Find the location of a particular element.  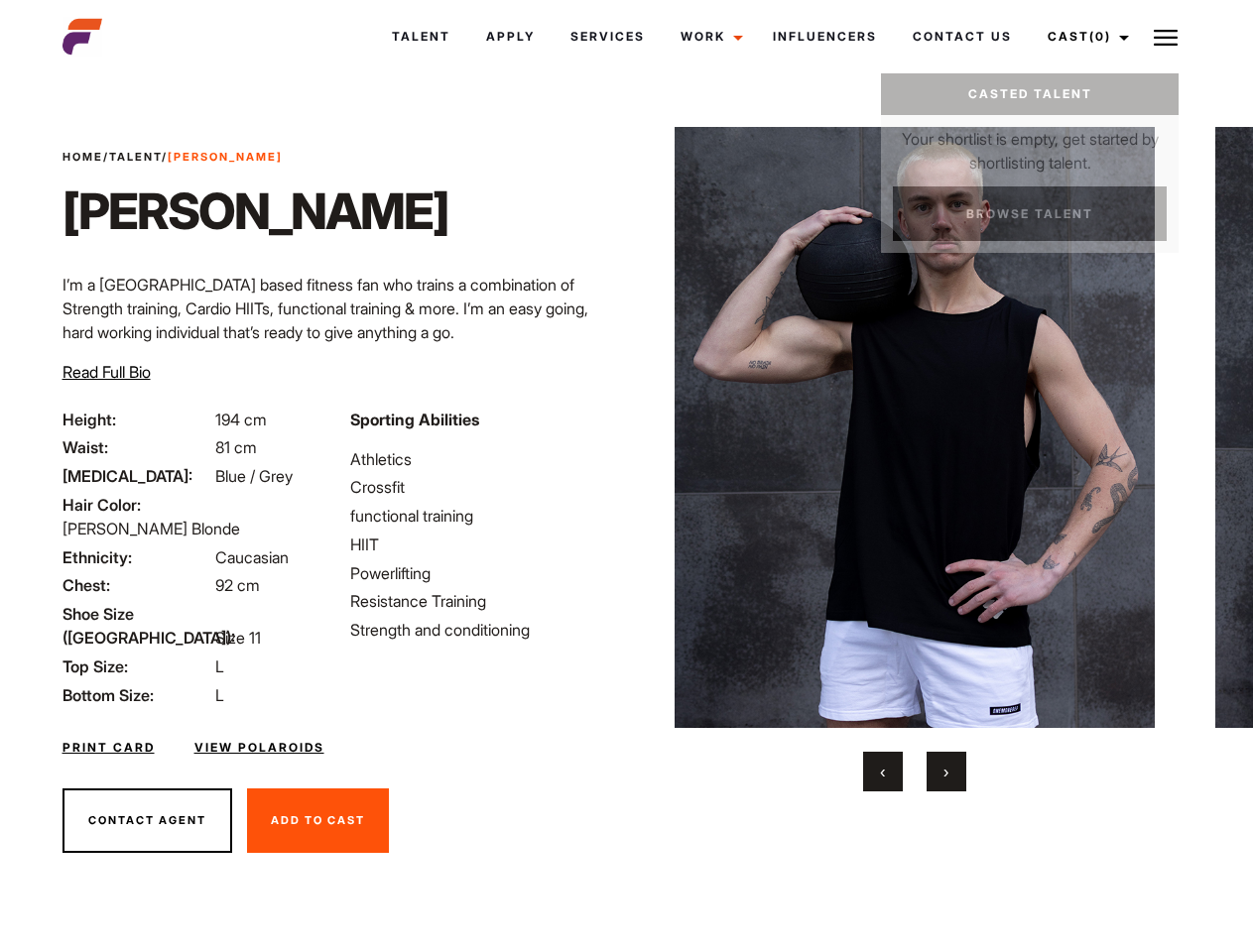

span: 92 cm is located at coordinates (237, 585).